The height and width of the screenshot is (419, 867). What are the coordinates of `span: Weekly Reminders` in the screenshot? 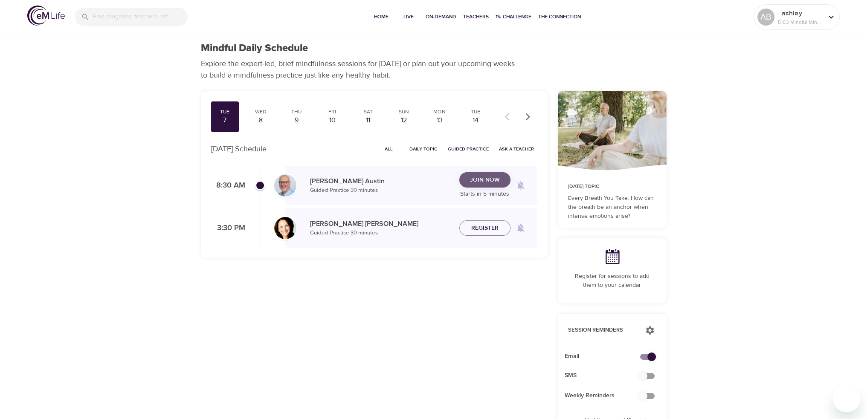 It's located at (605, 396).